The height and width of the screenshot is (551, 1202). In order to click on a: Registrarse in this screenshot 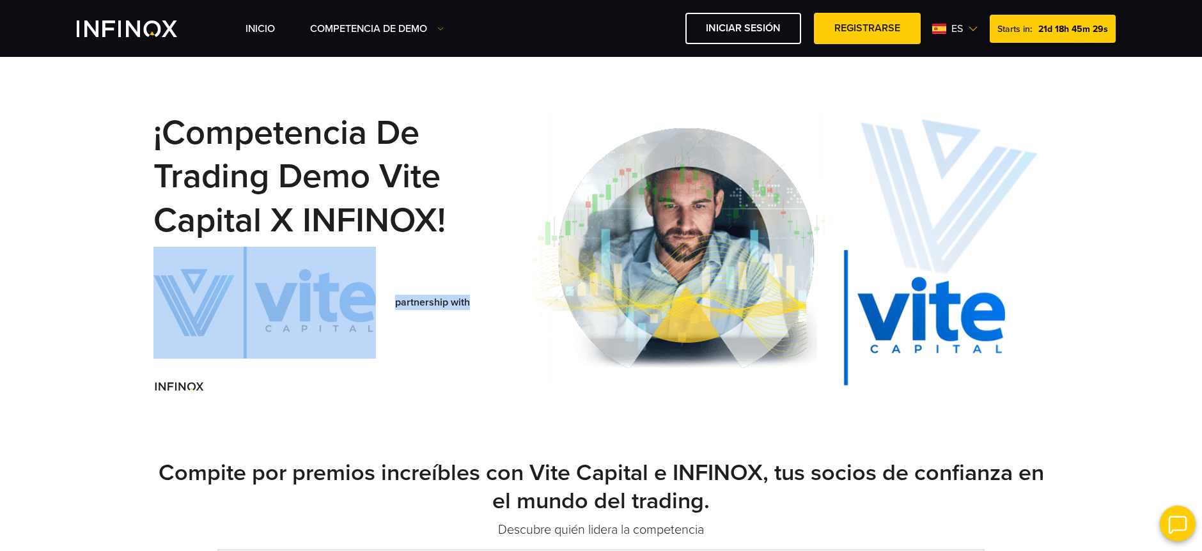, I will do `click(867, 28)`.